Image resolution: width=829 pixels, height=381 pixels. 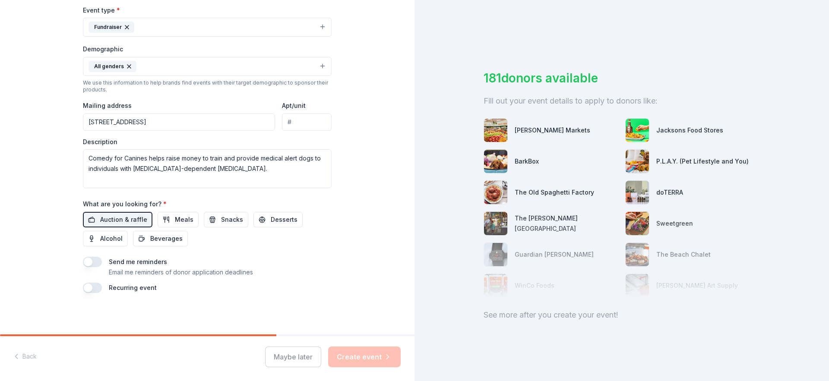 What do you see at coordinates (294, 106) in the screenshot?
I see `label: Apt/unit` at bounding box center [294, 106].